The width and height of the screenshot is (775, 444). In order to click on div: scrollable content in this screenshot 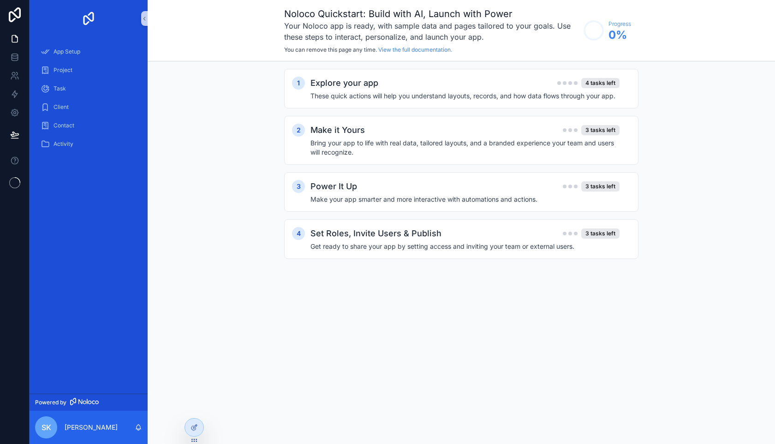, I will do `click(89, 101)`.